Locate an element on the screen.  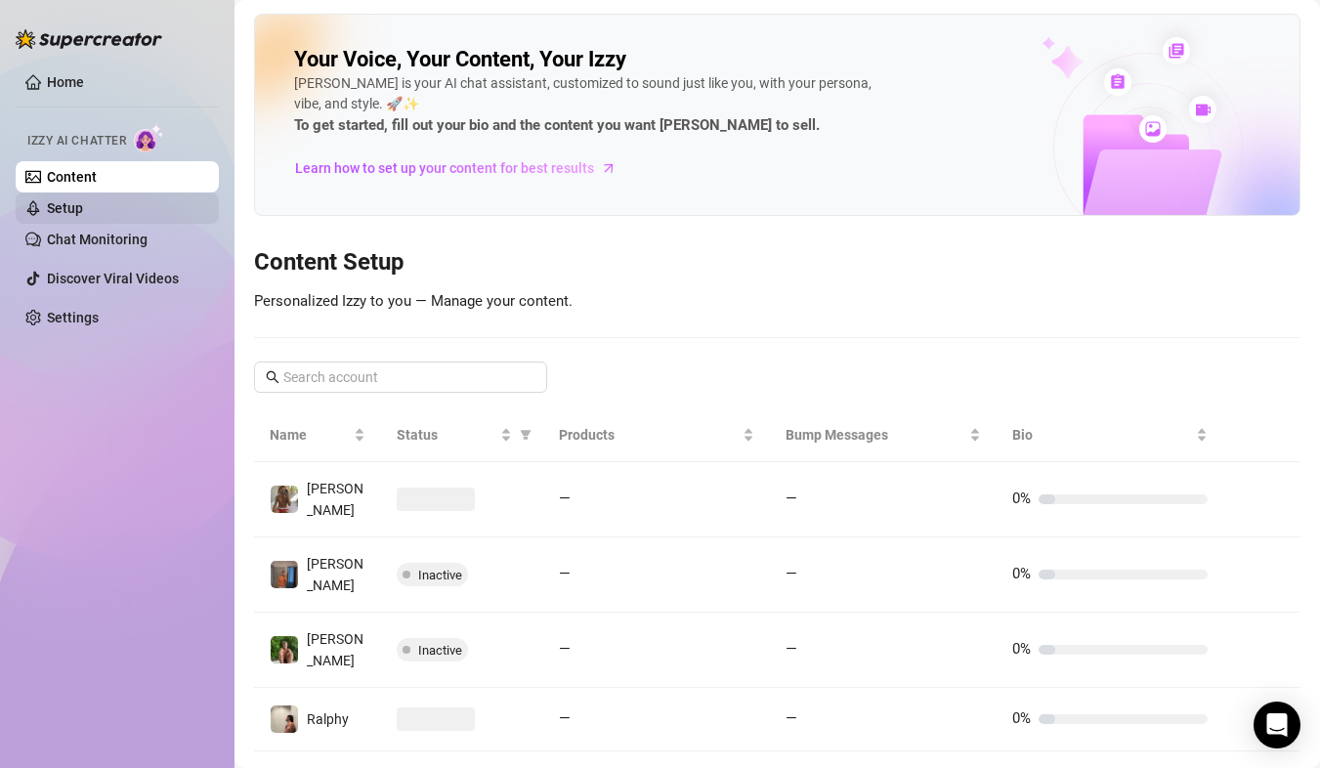
a: Home is located at coordinates (65, 82).